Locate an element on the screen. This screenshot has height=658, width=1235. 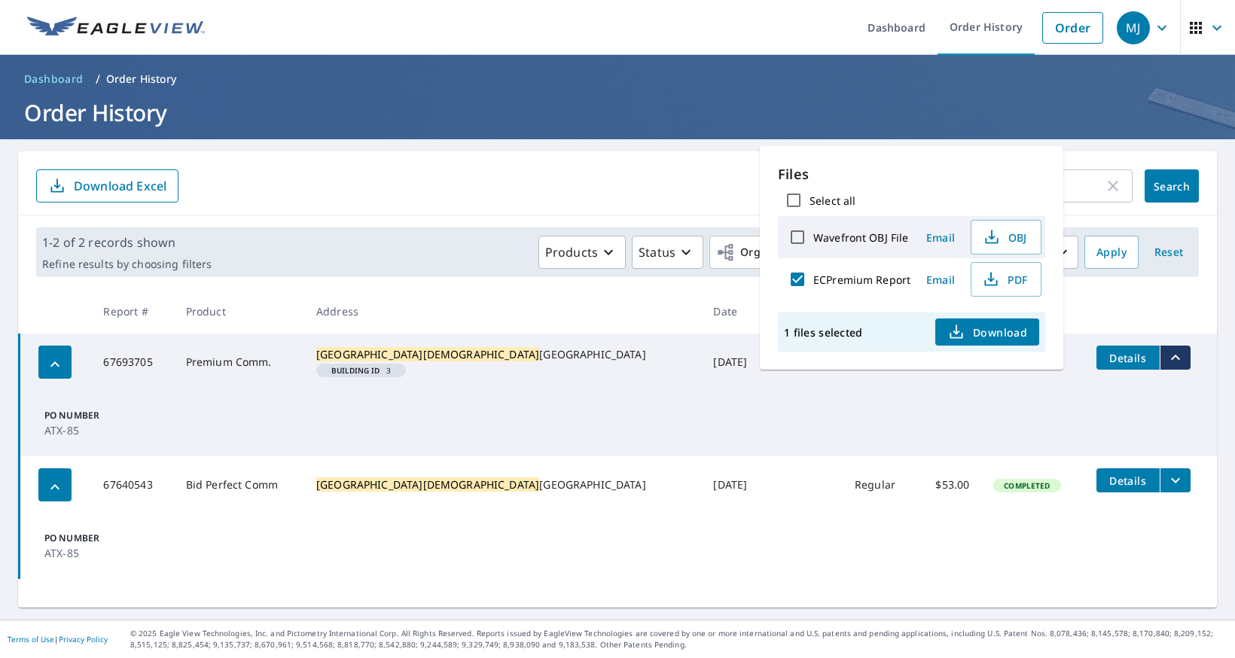
button: Download is located at coordinates (987, 332).